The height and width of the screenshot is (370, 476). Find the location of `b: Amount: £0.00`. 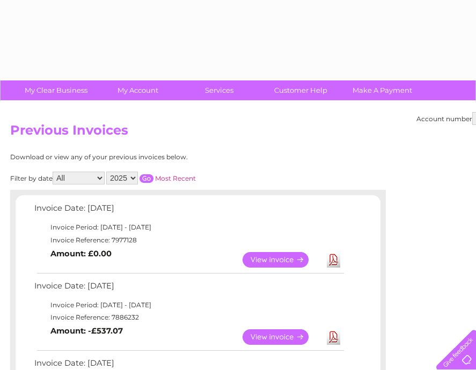

b: Amount: £0.00 is located at coordinates (81, 254).